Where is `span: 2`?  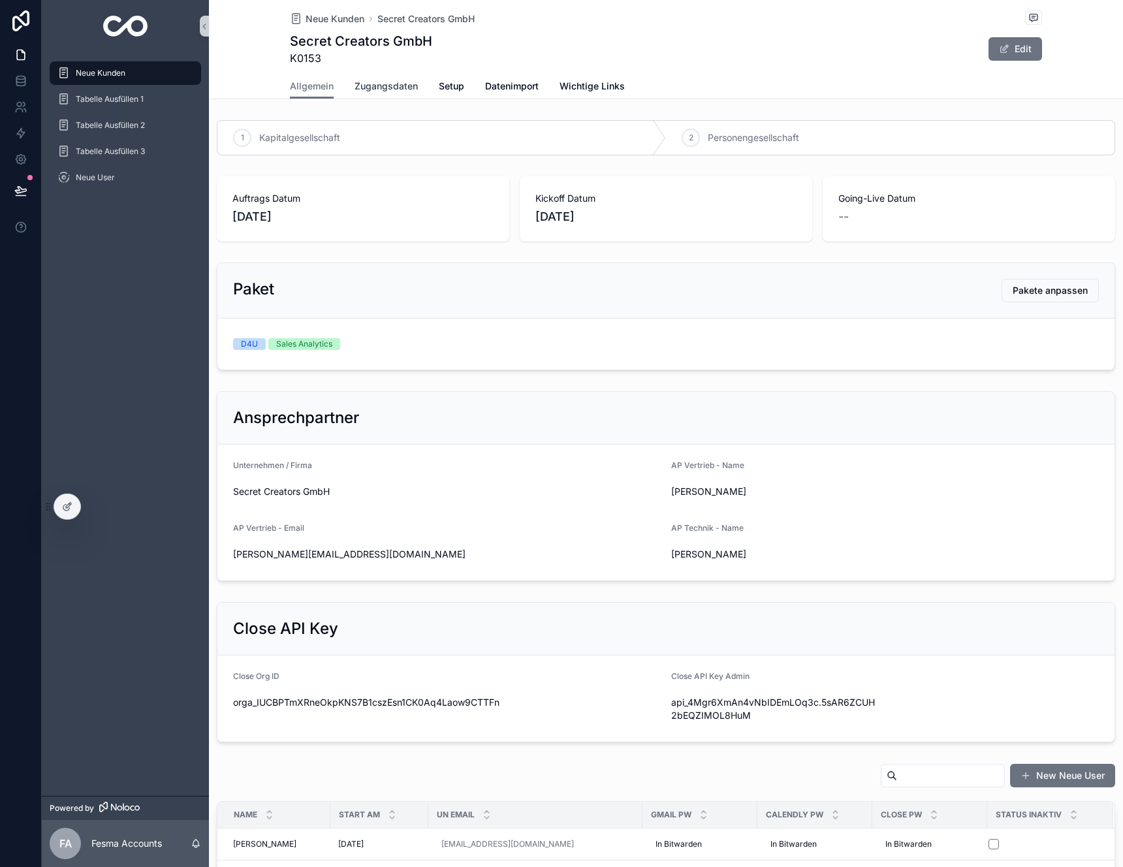
span: 2 is located at coordinates (691, 138).